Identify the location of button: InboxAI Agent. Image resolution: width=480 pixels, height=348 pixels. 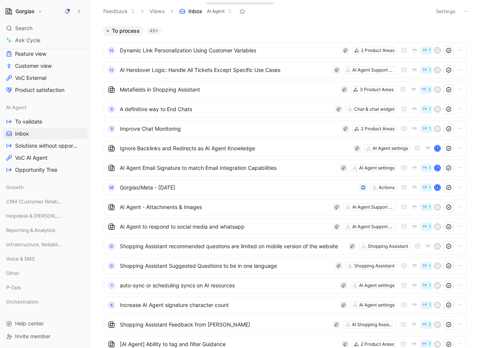
(206, 11).